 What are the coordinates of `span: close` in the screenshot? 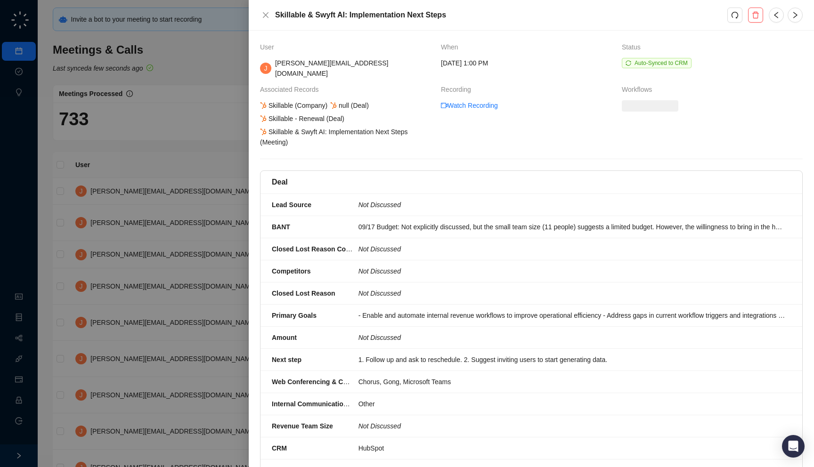 It's located at (266, 15).